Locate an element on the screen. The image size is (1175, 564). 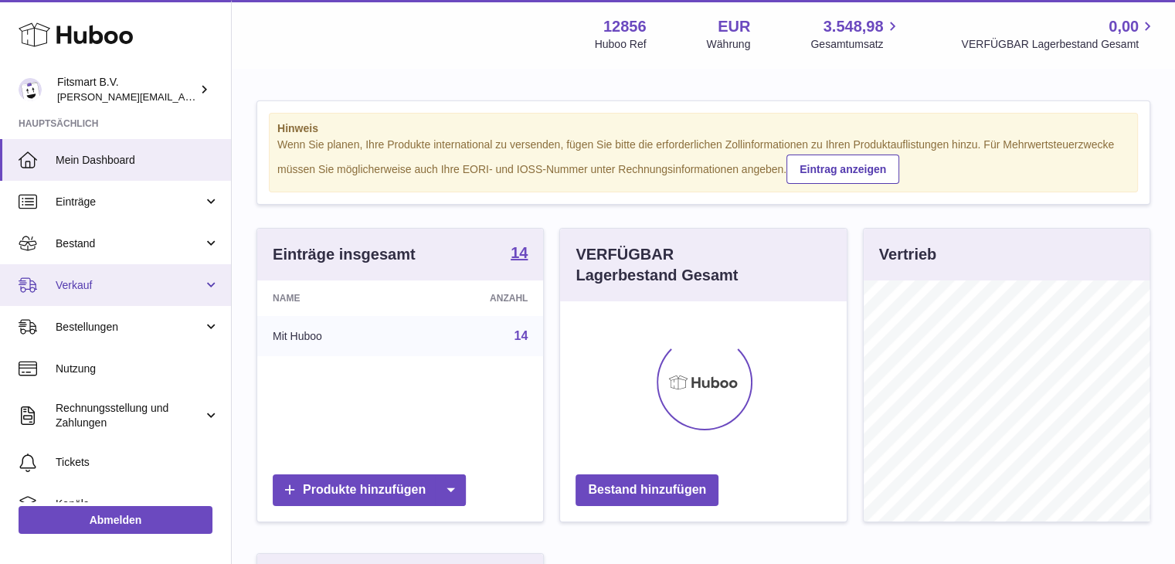
span: Bestand is located at coordinates (129, 243).